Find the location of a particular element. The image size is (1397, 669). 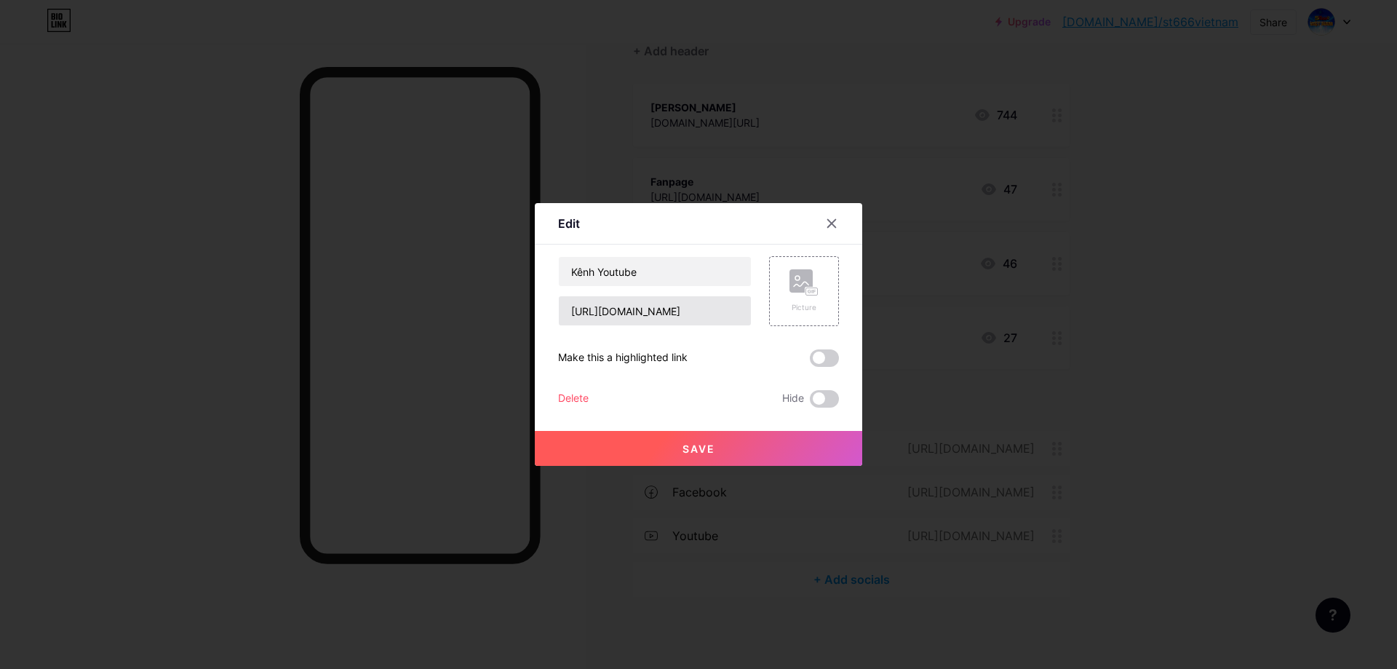

span: Save is located at coordinates (698, 448).